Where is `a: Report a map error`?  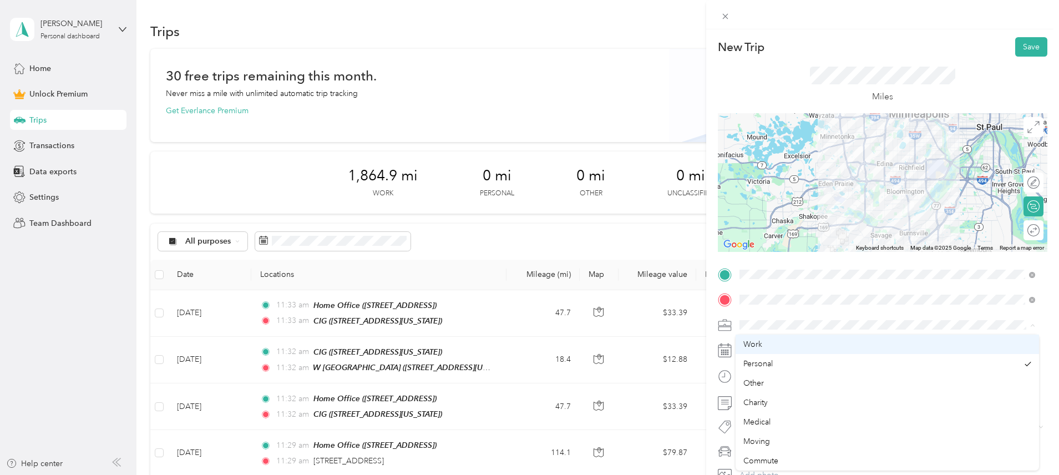 a: Report a map error is located at coordinates (1022, 248).